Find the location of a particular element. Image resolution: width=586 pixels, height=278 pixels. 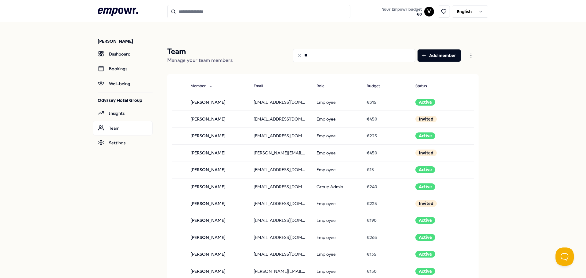

a: Bookings is located at coordinates (123, 69).